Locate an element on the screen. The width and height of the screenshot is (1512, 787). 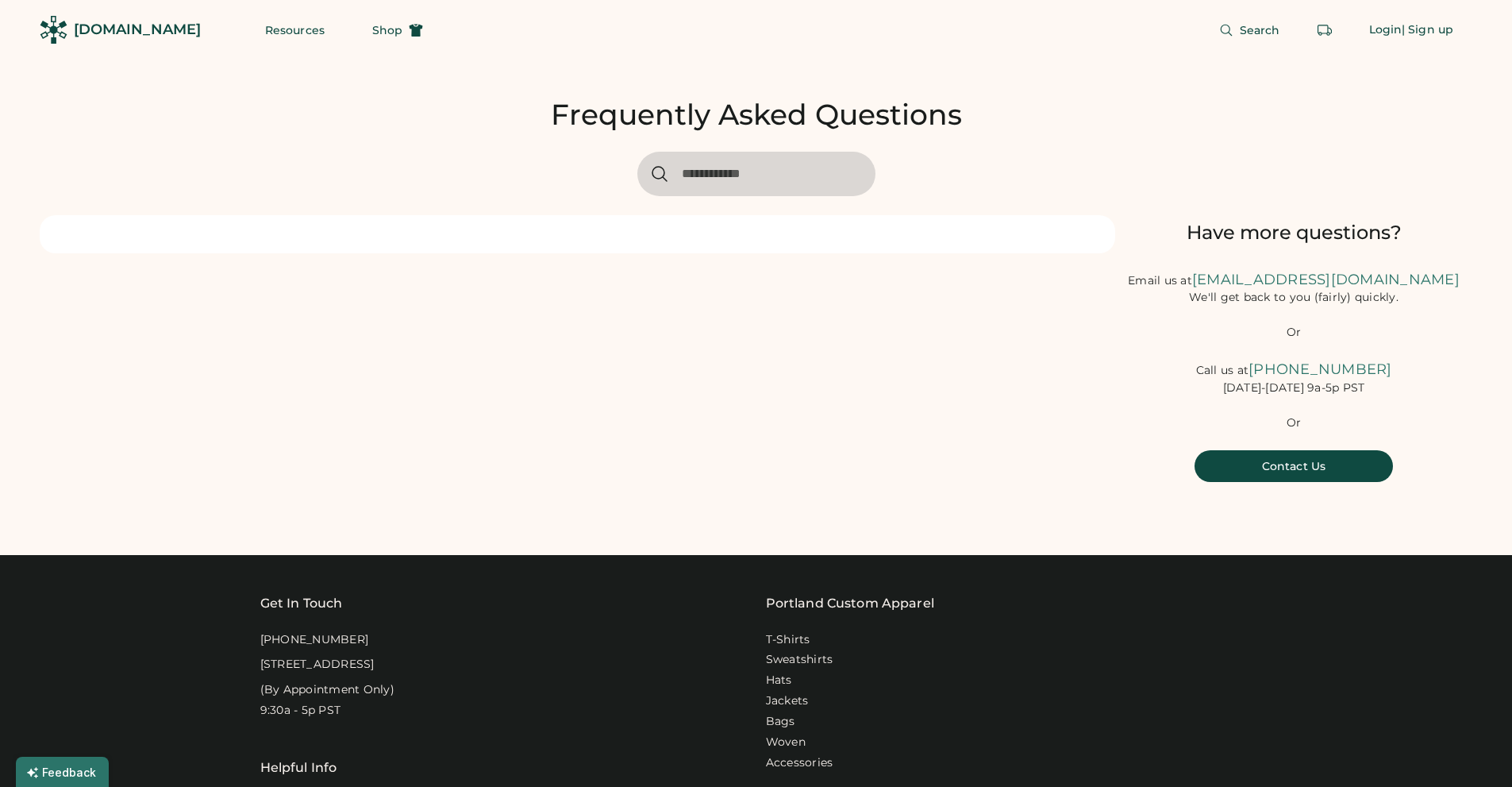
div: 9:30a - 5p PST is located at coordinates (301, 710).